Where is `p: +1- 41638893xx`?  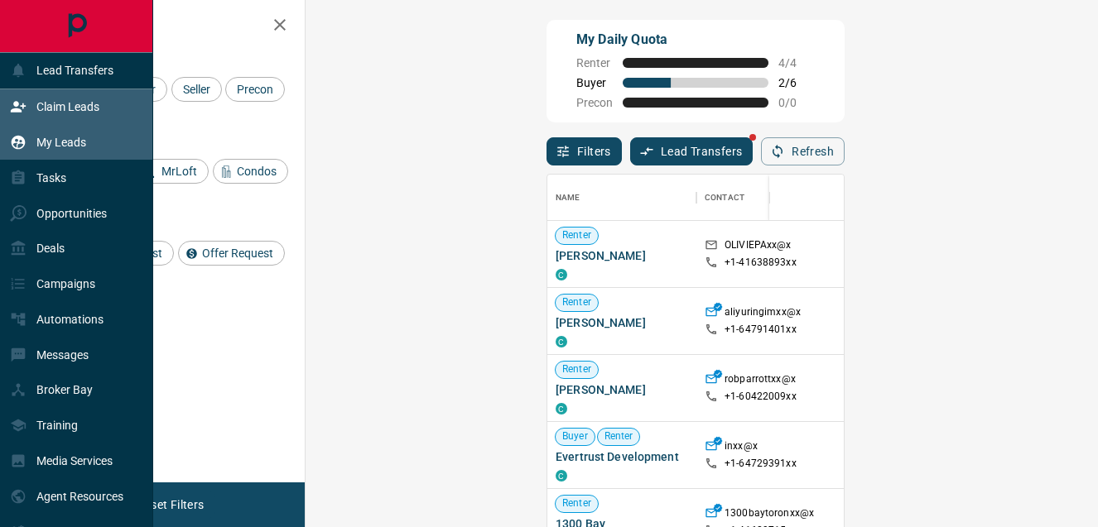 p: +1- 41638893xx is located at coordinates (760, 262).